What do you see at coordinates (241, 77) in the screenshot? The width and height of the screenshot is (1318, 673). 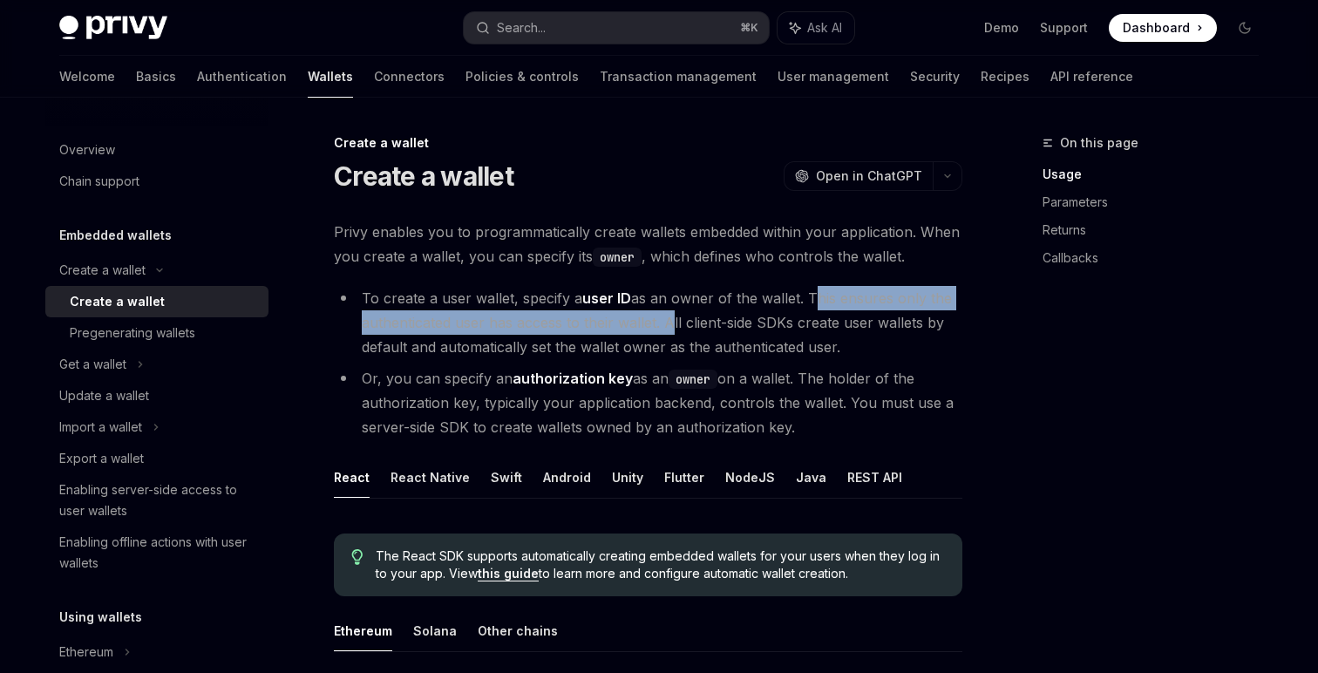 I see `a: Authentication` at bounding box center [241, 77].